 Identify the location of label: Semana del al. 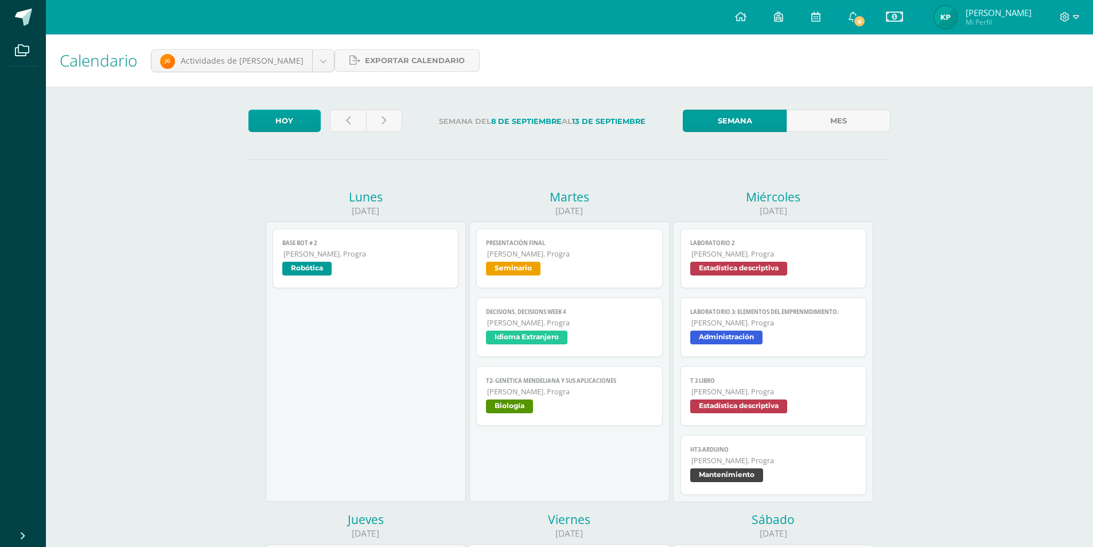
(542, 121).